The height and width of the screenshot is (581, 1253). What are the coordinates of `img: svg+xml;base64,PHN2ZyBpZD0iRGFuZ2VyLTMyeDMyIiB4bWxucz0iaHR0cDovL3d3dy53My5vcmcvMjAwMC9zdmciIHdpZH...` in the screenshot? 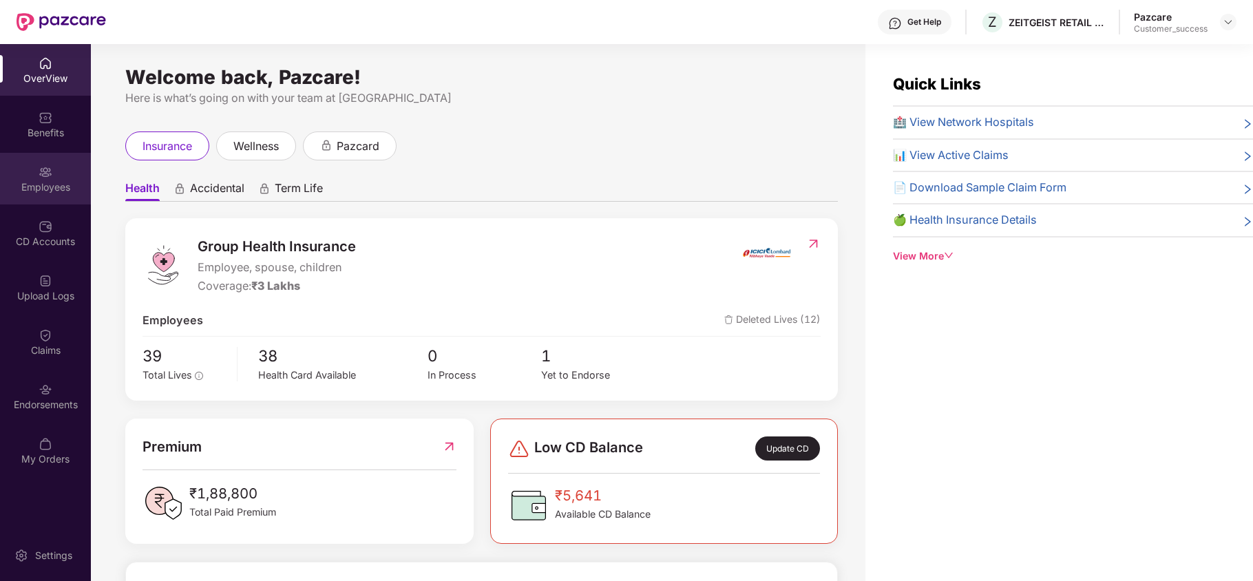 It's located at (519, 449).